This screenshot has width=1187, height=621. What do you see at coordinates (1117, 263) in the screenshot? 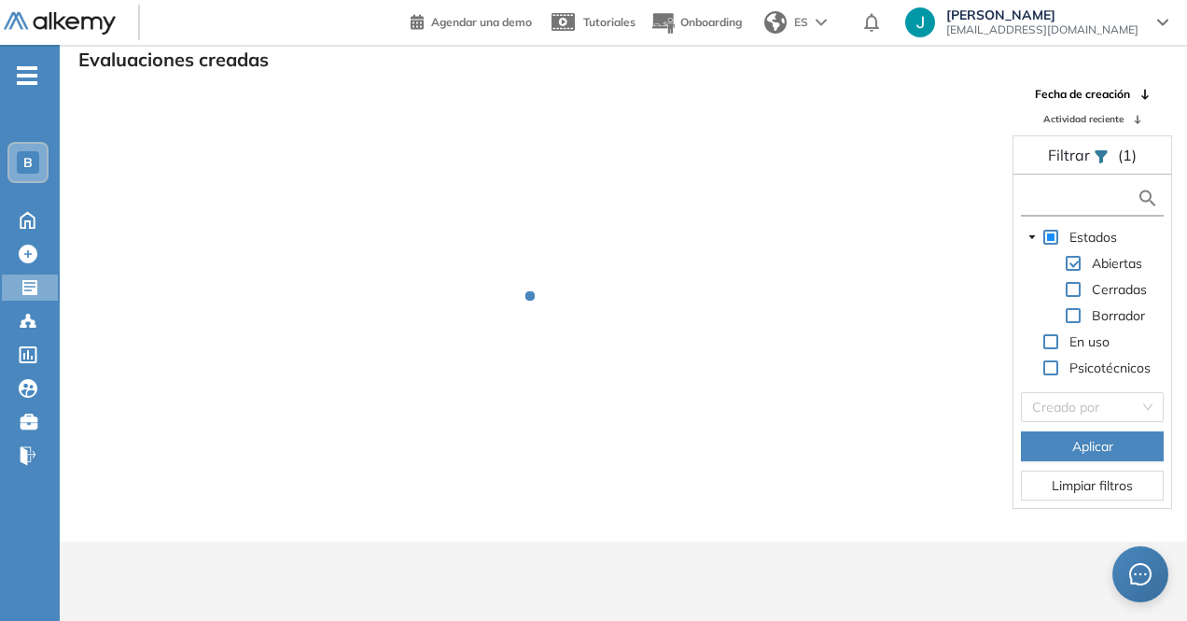
I see `span: Abiertas` at bounding box center [1117, 263].